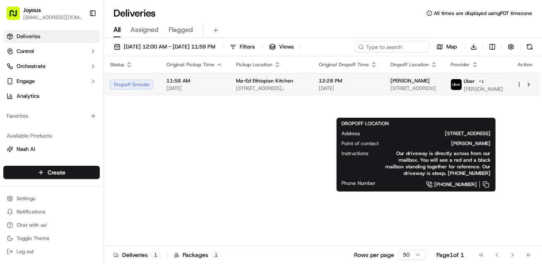  Describe the element at coordinates (51, 198) in the screenshot. I see `button: Settings` at that location.